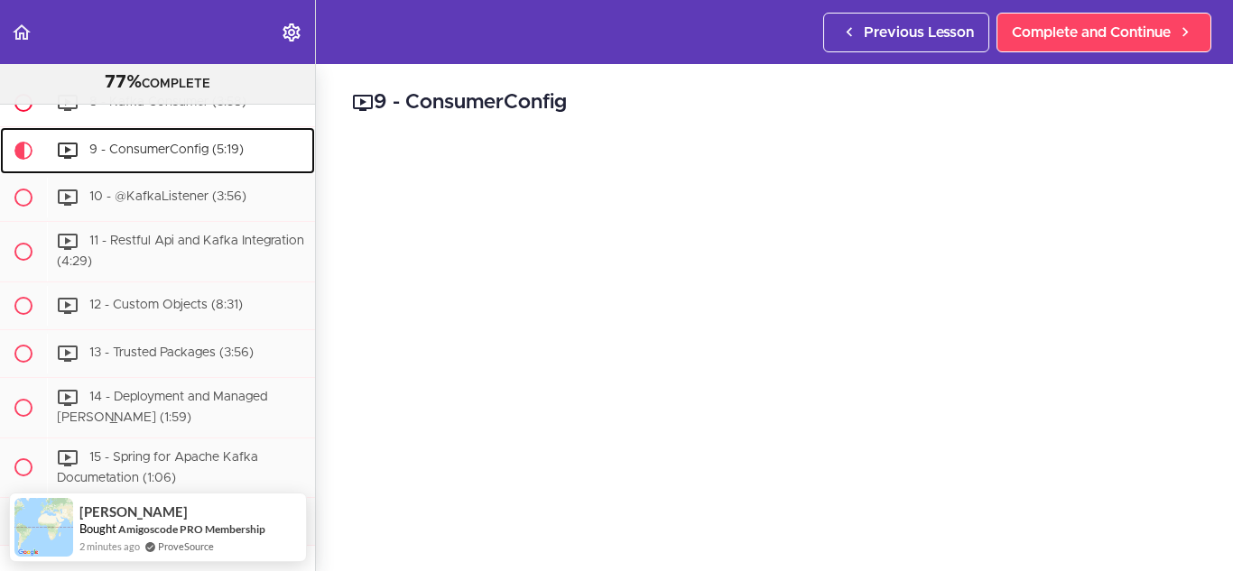 The image size is (1233, 571). Describe the element at coordinates (22, 33) in the screenshot. I see `svg: Back to course curriculum` at that location.